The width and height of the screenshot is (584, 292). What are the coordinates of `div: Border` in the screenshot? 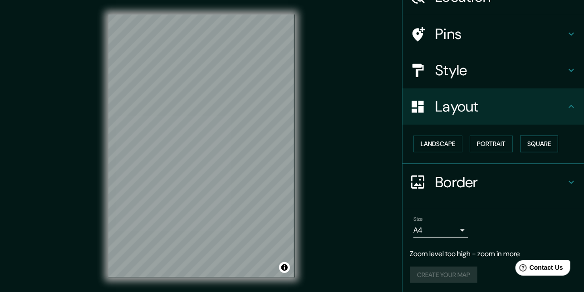 It's located at (493, 182).